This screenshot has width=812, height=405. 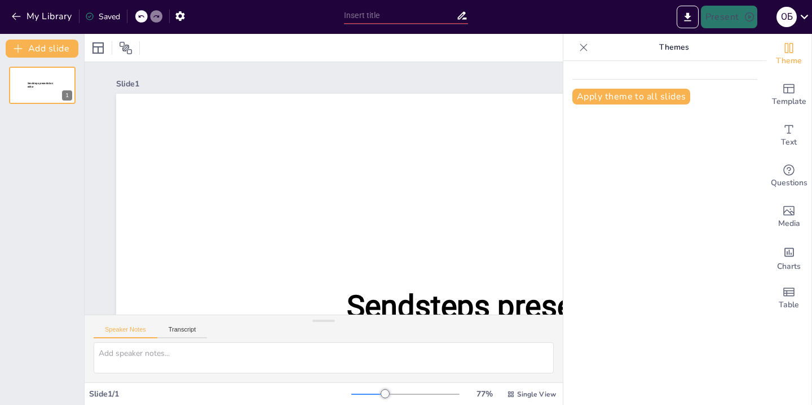 What do you see at coordinates (789, 223) in the screenshot?
I see `span: Media` at bounding box center [789, 223].